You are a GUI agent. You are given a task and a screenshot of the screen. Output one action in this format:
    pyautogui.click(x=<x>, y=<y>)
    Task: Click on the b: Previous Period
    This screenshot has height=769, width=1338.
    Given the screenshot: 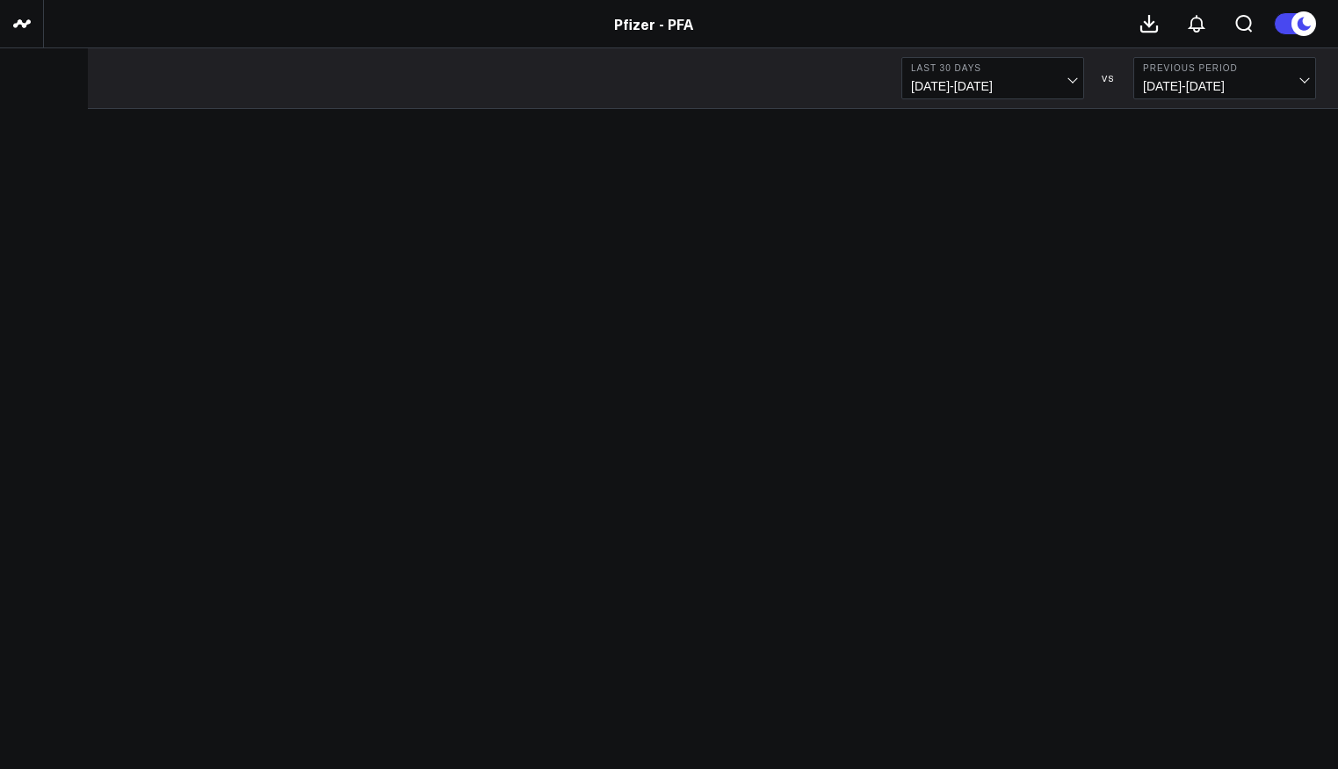 What is the action you would take?
    pyautogui.click(x=1225, y=69)
    